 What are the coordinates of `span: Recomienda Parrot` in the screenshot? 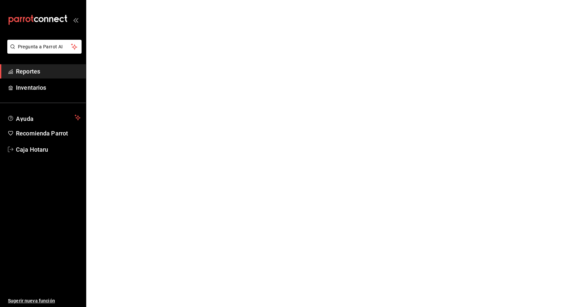 It's located at (48, 133).